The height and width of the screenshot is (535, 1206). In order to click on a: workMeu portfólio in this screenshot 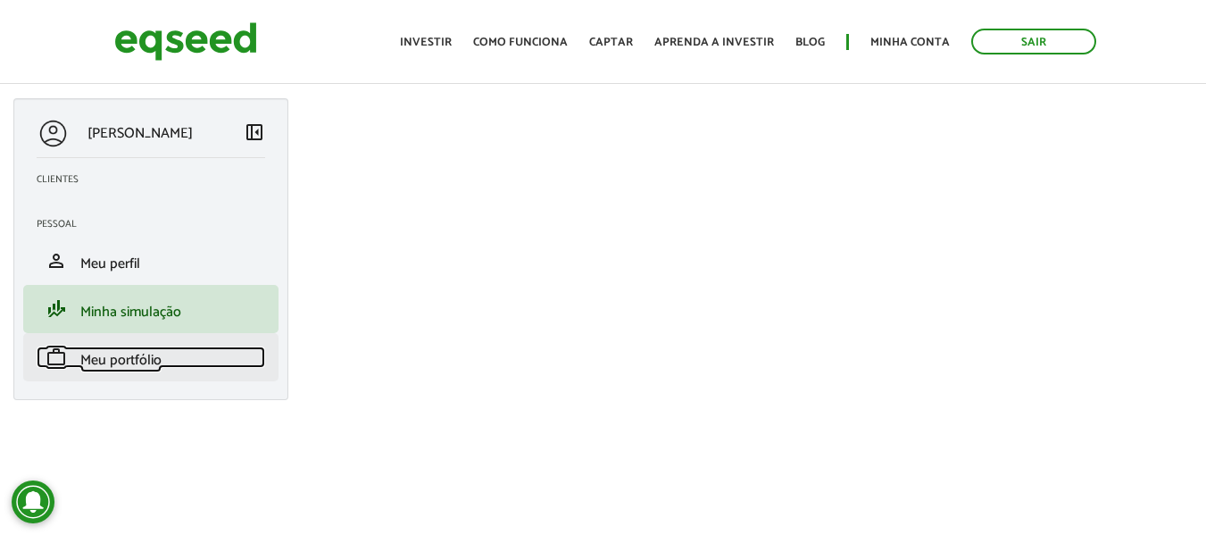, I will do `click(151, 357)`.